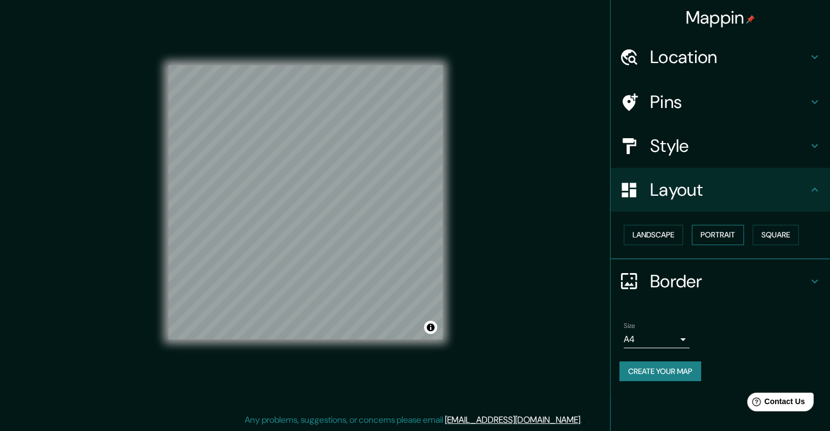 The image size is (830, 431). I want to click on button: Portrait, so click(718, 235).